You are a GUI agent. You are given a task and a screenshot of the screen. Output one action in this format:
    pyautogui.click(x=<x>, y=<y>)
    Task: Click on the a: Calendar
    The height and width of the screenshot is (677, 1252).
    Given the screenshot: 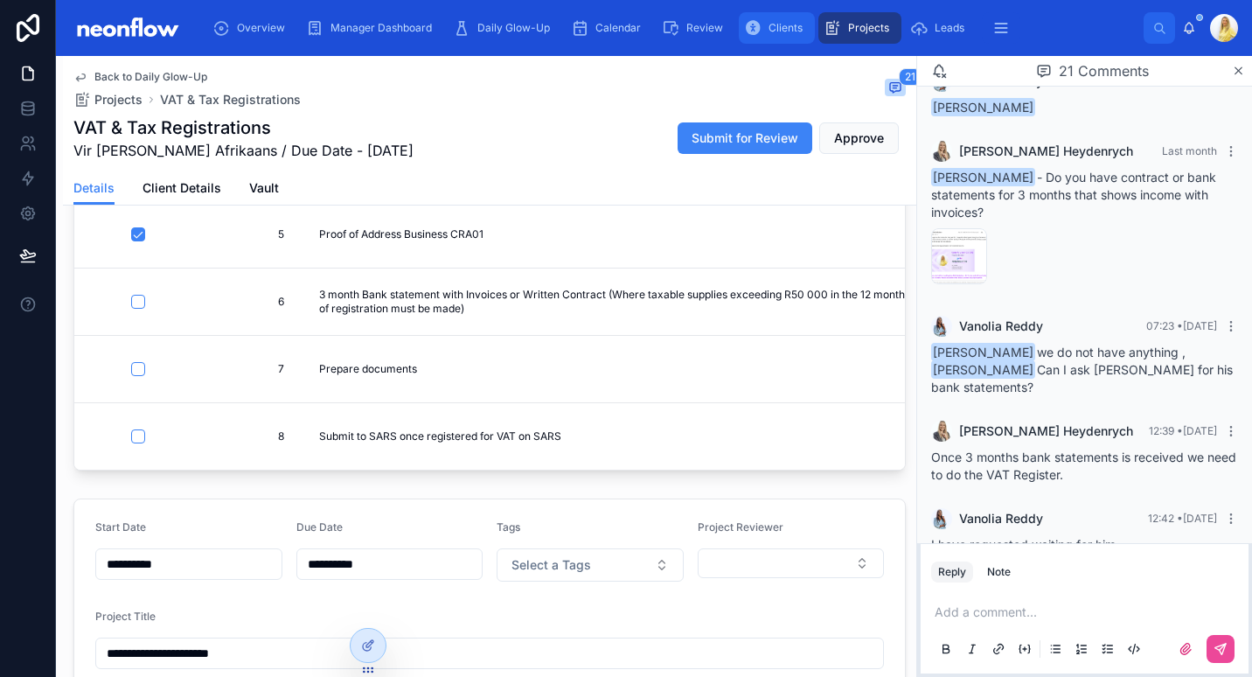 What is the action you would take?
    pyautogui.click(x=609, y=28)
    